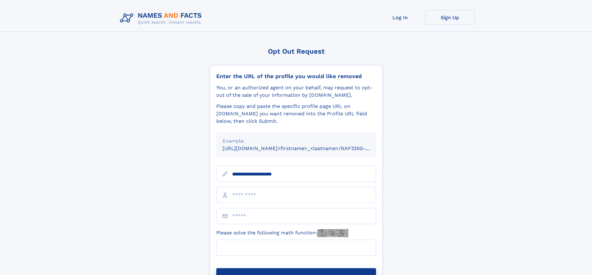 The image size is (592, 275). I want to click on a: Log In, so click(400, 17).